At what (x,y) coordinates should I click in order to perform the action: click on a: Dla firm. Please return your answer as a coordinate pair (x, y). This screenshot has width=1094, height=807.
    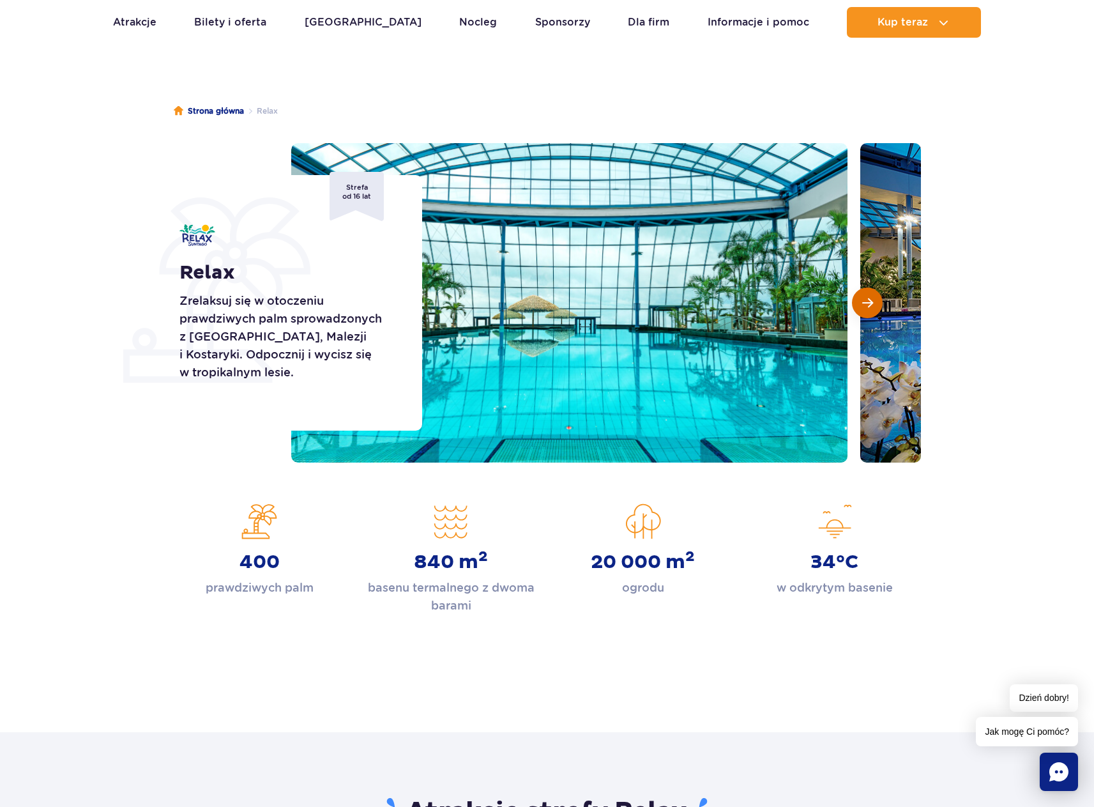
    Looking at the image, I should click on (648, 22).